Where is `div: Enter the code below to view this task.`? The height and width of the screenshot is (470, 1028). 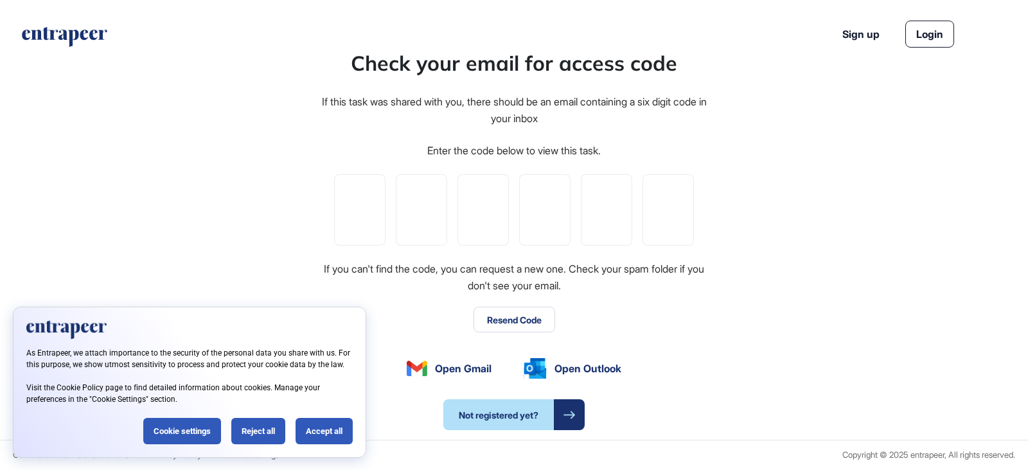 div: Enter the code below to view this task. is located at coordinates (514, 151).